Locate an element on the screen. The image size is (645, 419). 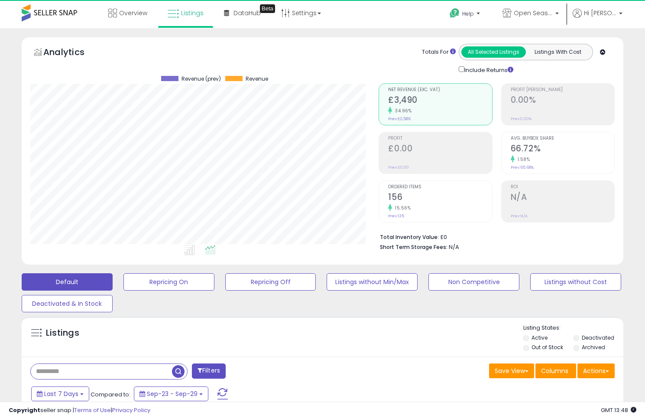
small: Prev: 135 is located at coordinates (396, 216).